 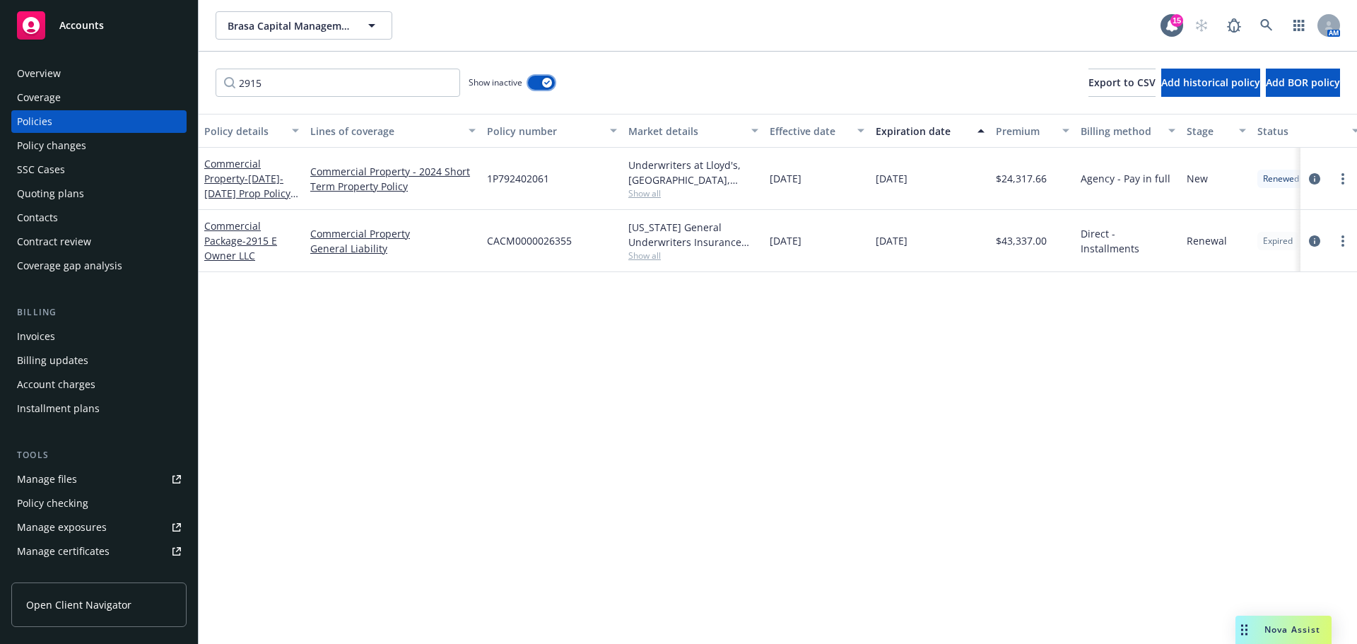 I want to click on div: Policy checking, so click(x=52, y=503).